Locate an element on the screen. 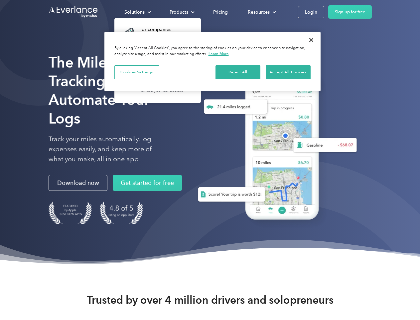 This screenshot has height=320, width=420. a: Pricing is located at coordinates (221, 12).